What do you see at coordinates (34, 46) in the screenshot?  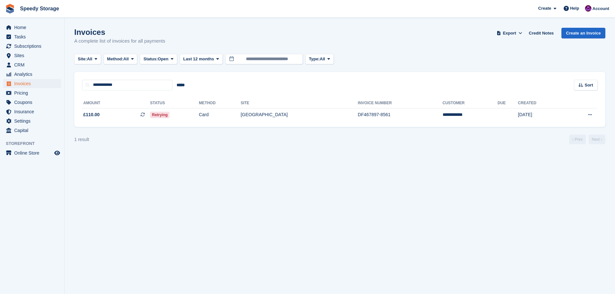 I see `span: Subscriptions` at bounding box center [34, 46].